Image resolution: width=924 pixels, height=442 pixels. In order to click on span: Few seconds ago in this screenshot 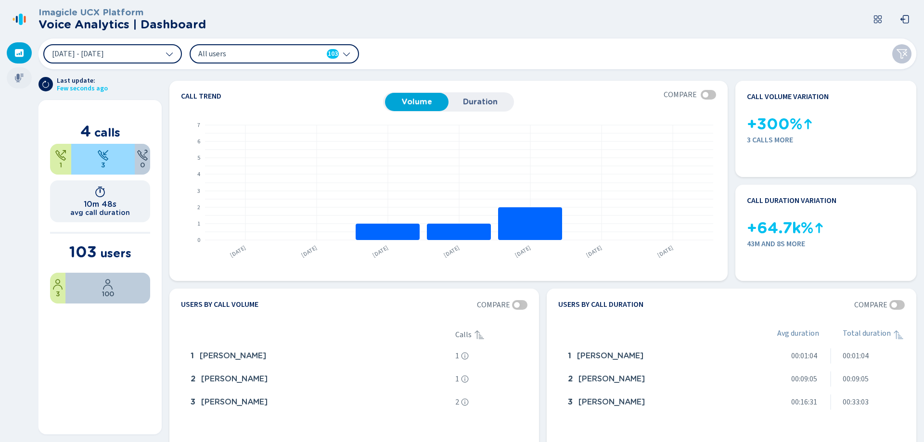, I will do `click(82, 89)`.